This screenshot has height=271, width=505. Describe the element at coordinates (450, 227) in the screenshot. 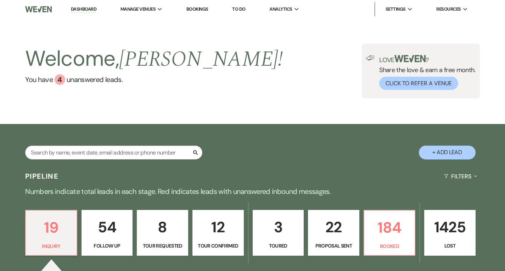

I see `p: 1425` at that location.